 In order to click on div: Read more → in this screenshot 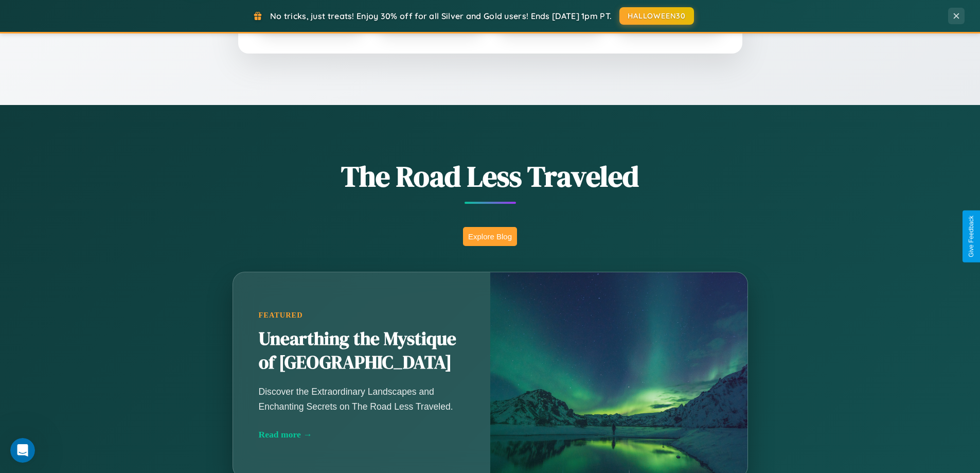, I will do `click(361, 434)`.